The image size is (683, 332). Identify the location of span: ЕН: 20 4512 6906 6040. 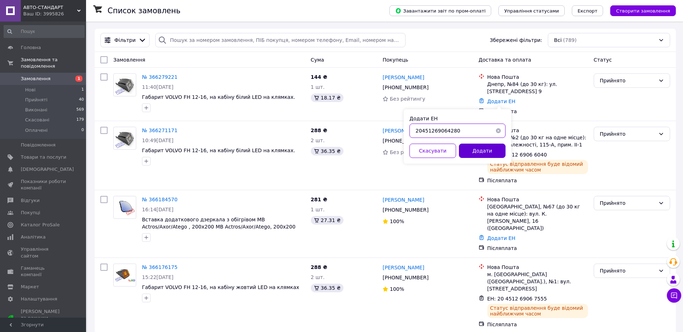
(517, 155).